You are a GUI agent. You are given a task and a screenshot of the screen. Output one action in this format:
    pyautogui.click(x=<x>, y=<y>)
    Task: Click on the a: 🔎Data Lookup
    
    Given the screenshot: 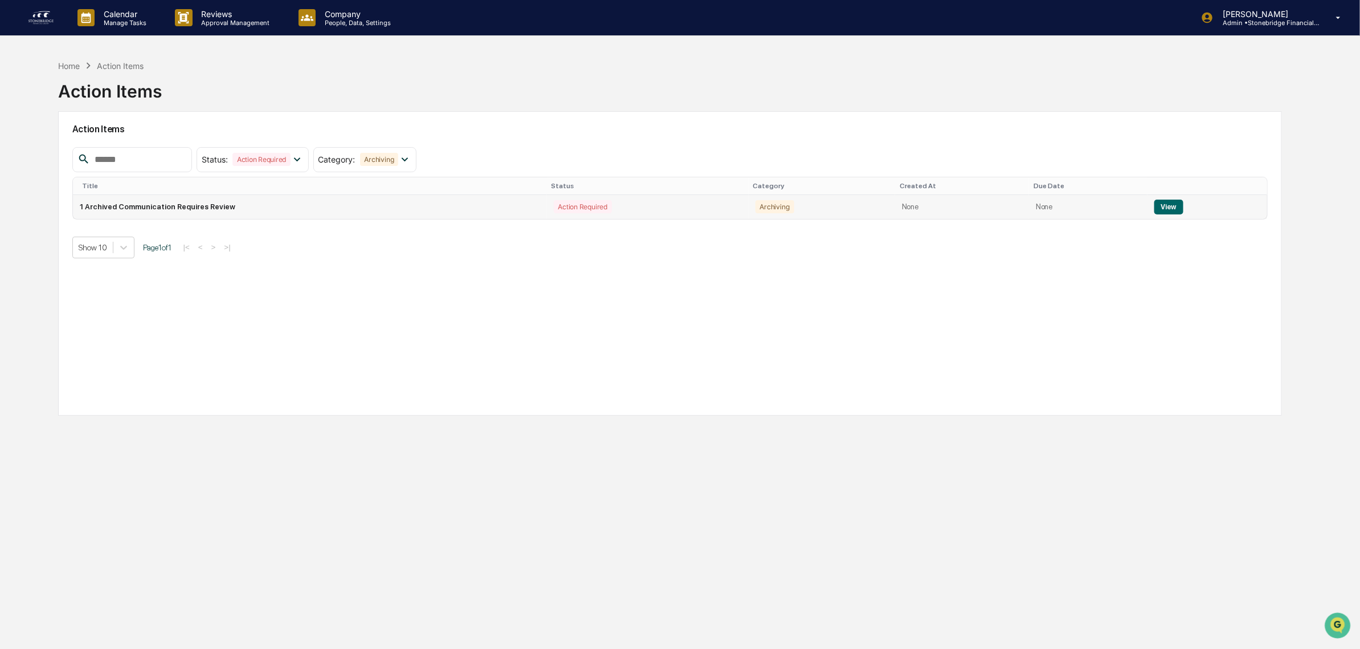 What is the action you would take?
    pyautogui.click(x=42, y=171)
    